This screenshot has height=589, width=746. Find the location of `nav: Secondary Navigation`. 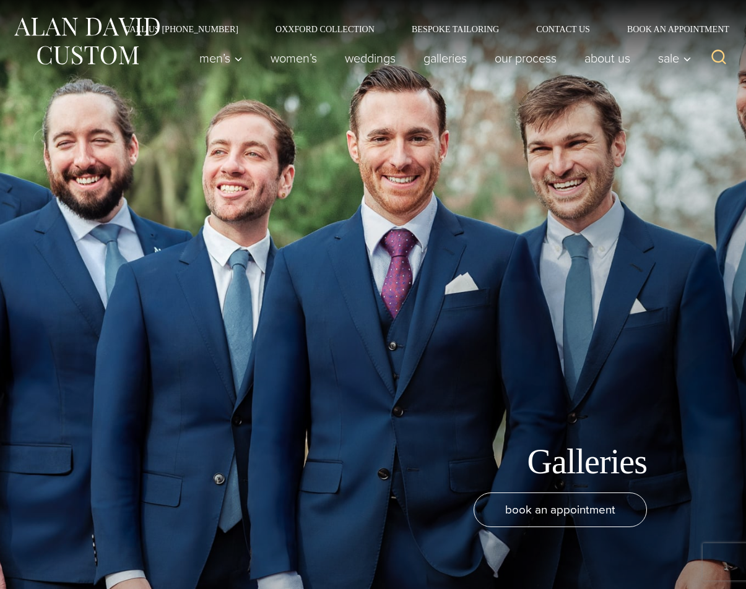

nav: Secondary Navigation is located at coordinates (419, 29).